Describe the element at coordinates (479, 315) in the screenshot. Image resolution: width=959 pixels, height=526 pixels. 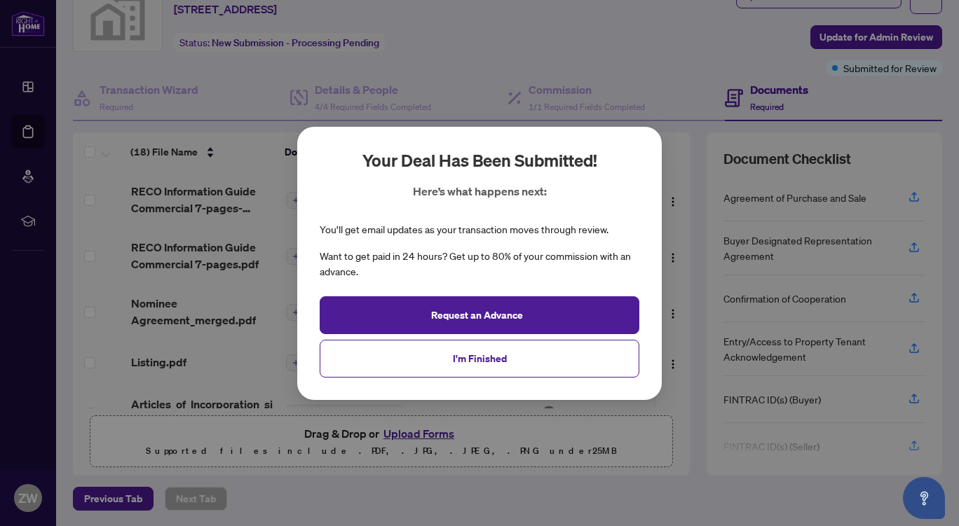
I see `button: Request an Advance` at that location.